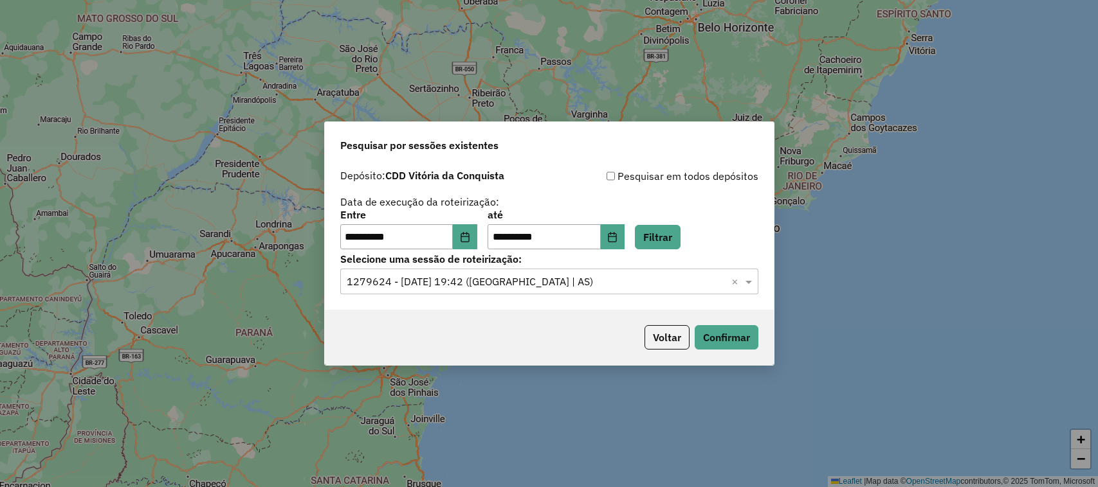  Describe the element at coordinates (657, 237) in the screenshot. I see `button: Filtrar` at that location.